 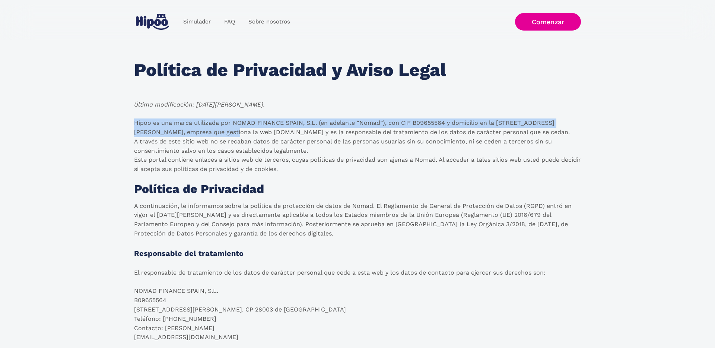 What do you see at coordinates (357, 220) in the screenshot?
I see `p: A continuación, le informamos sobre la política de protección de datos de Nomad. El Reglamento de...` at bounding box center [357, 220].